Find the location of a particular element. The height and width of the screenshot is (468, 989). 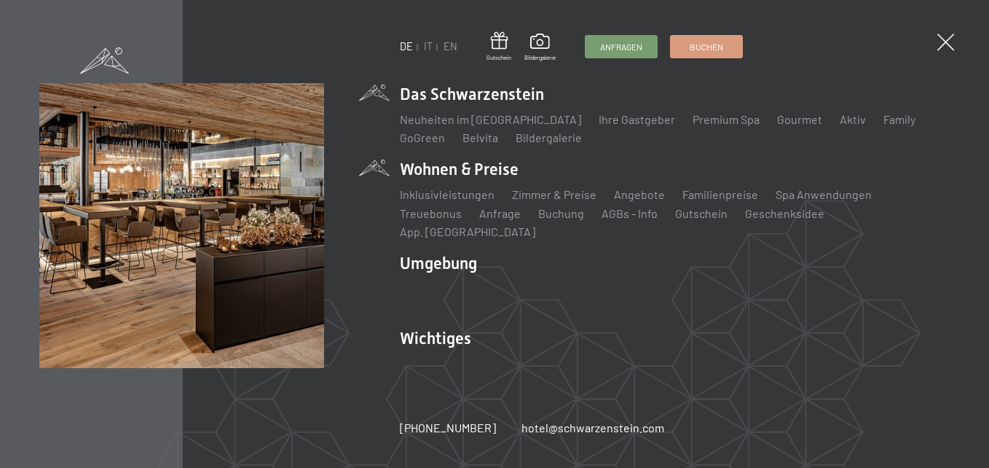

a: Treuebonus is located at coordinates (431, 213).